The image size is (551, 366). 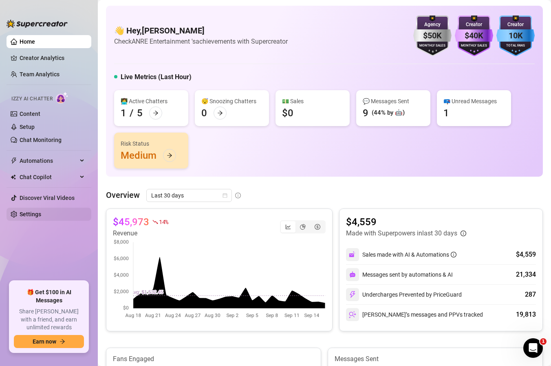 I want to click on span: thunderbolt, so click(x=14, y=161).